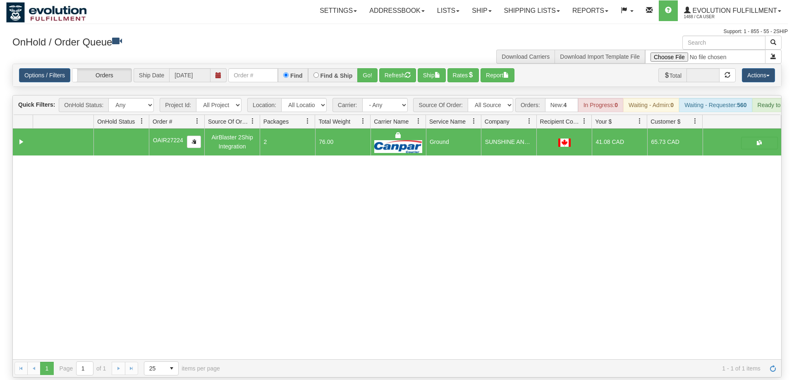 The width and height of the screenshot is (794, 380). What do you see at coordinates (338, 11) in the screenshot?
I see `a: Settings` at bounding box center [338, 11].